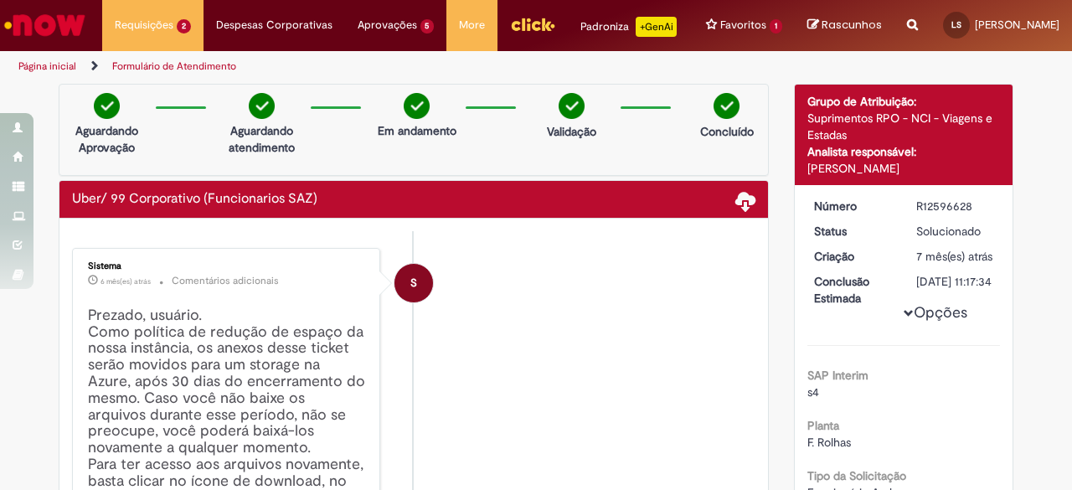 The image size is (1072, 490). Describe the element at coordinates (823, 426) in the screenshot. I see `b: Planta` at that location.